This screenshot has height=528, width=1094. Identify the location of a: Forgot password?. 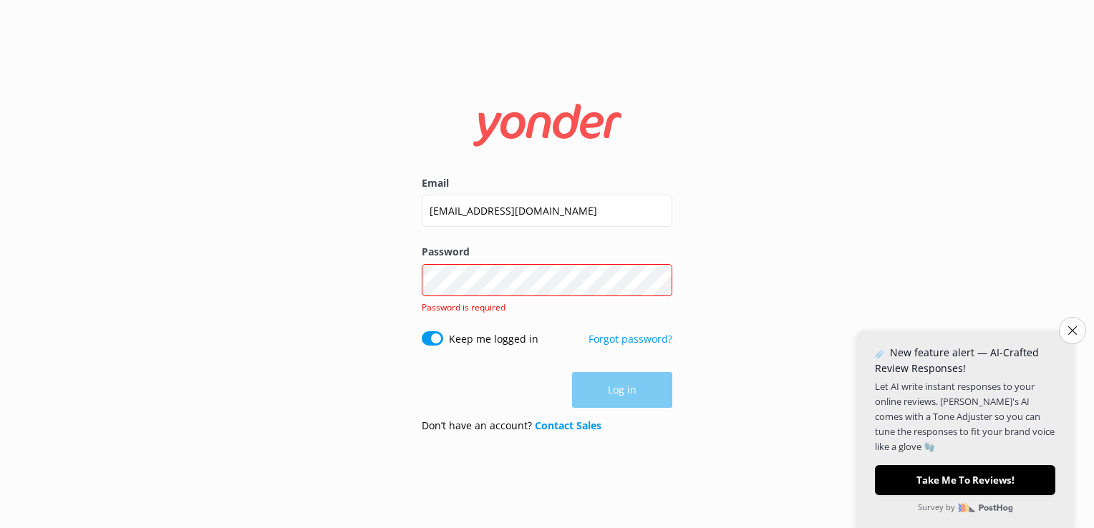
(630, 339).